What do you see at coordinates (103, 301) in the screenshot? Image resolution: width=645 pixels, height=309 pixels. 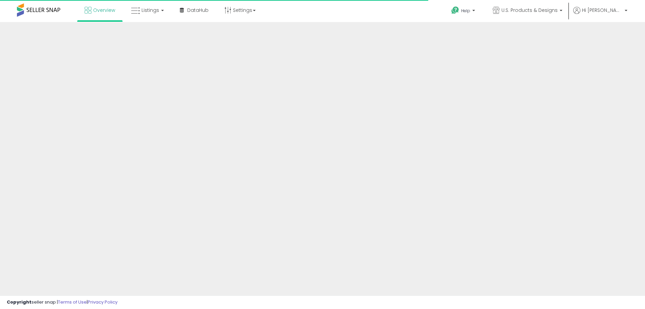 I see `a: Privacy Policy` at bounding box center [103, 301].